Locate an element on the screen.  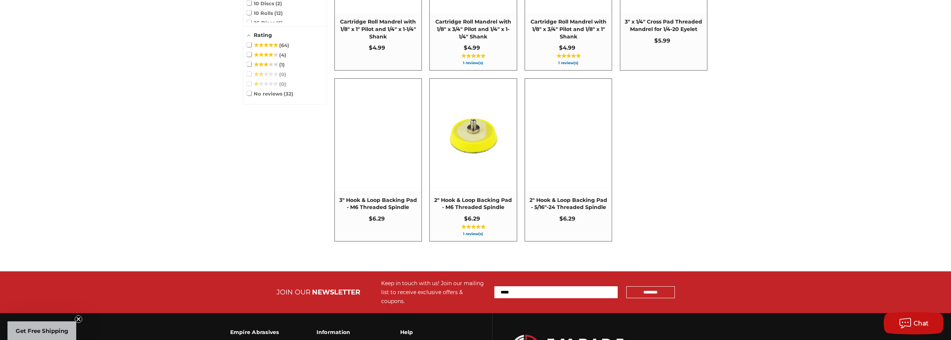
span: No reviews is located at coordinates (270, 94).